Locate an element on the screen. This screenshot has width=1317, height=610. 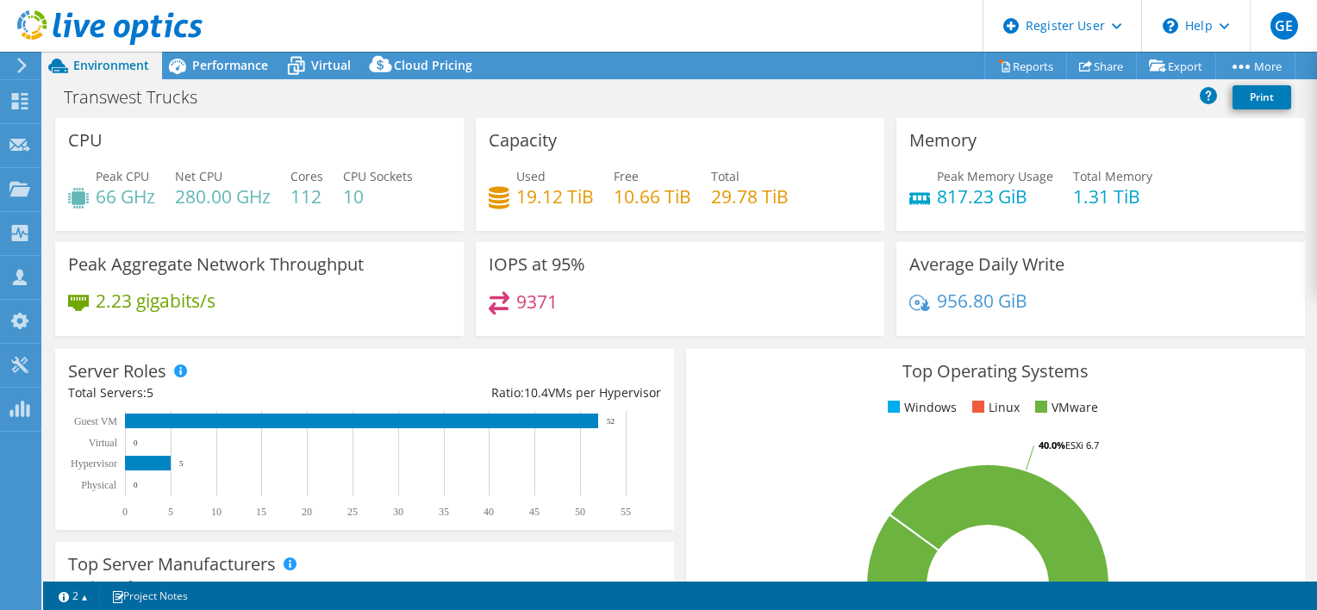
li: Linux is located at coordinates (993, 408).